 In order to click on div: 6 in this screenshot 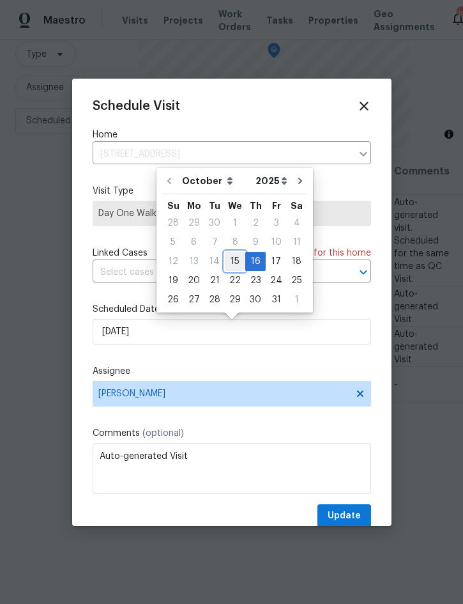, I will do `click(194, 242)`.